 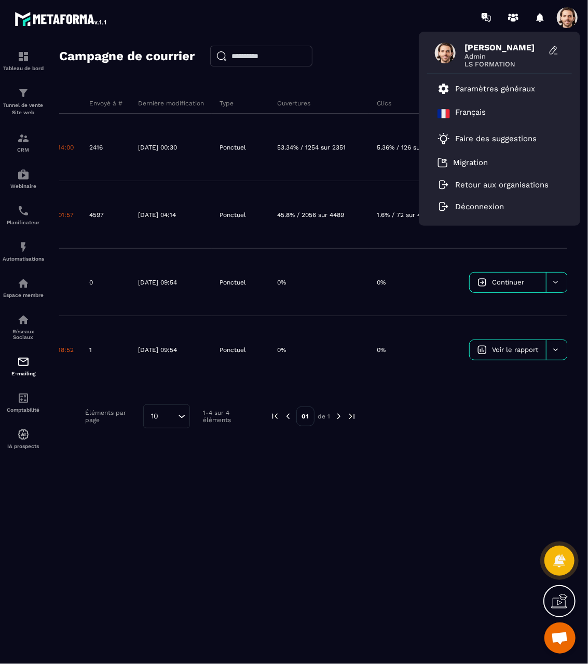 I want to click on span: Continuer, so click(x=508, y=282).